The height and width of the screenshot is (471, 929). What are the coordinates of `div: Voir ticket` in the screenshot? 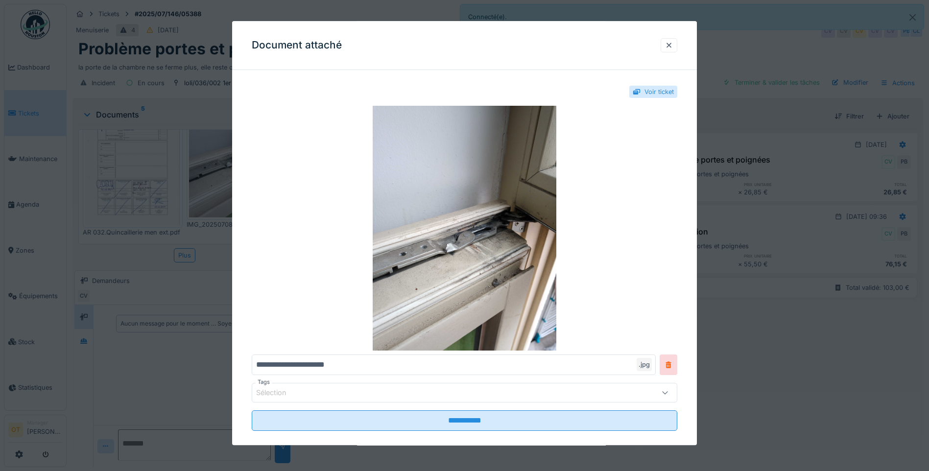 It's located at (659, 92).